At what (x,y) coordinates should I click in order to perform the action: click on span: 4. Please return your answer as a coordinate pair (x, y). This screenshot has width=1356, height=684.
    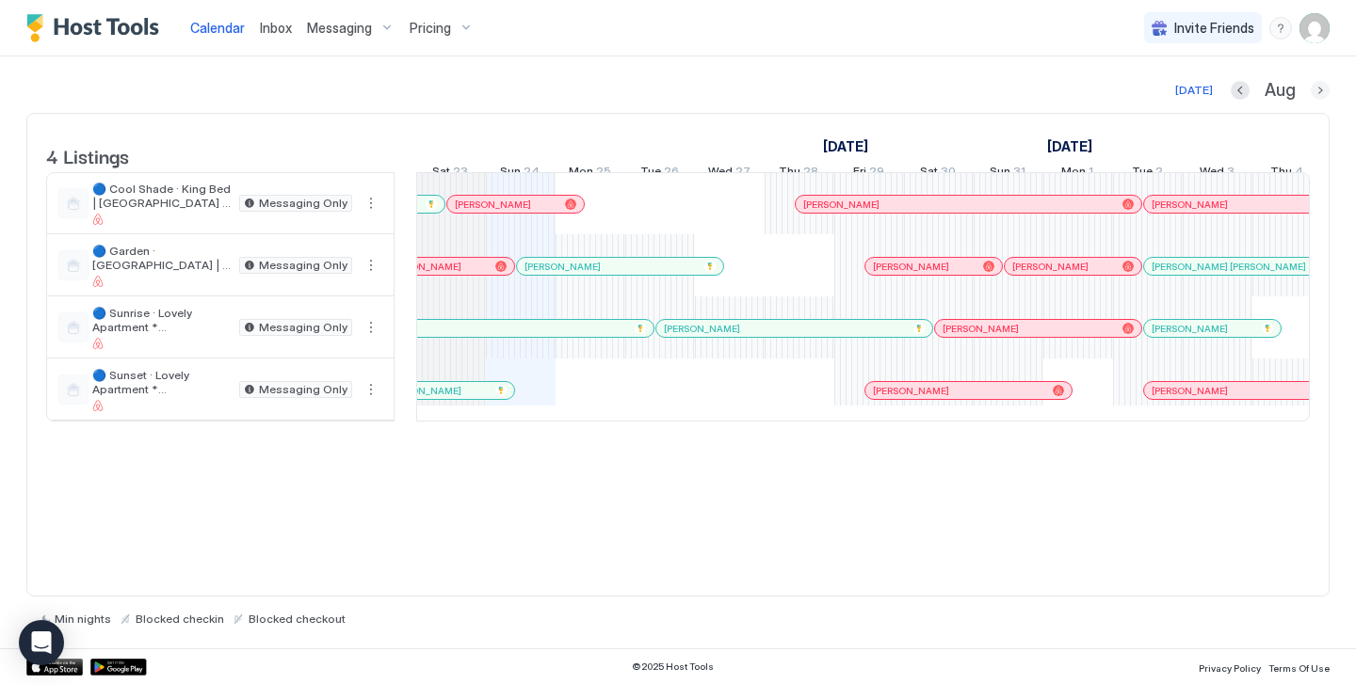
    Looking at the image, I should click on (1298, 173).